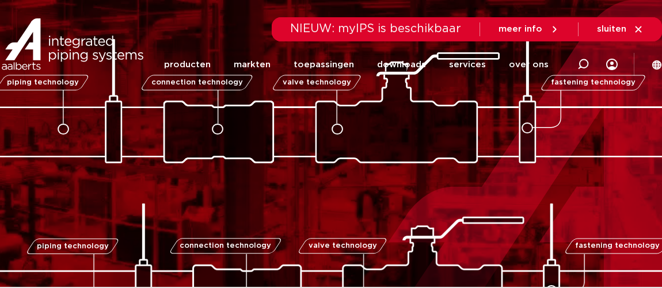  I want to click on a: meer info, so click(529, 29).